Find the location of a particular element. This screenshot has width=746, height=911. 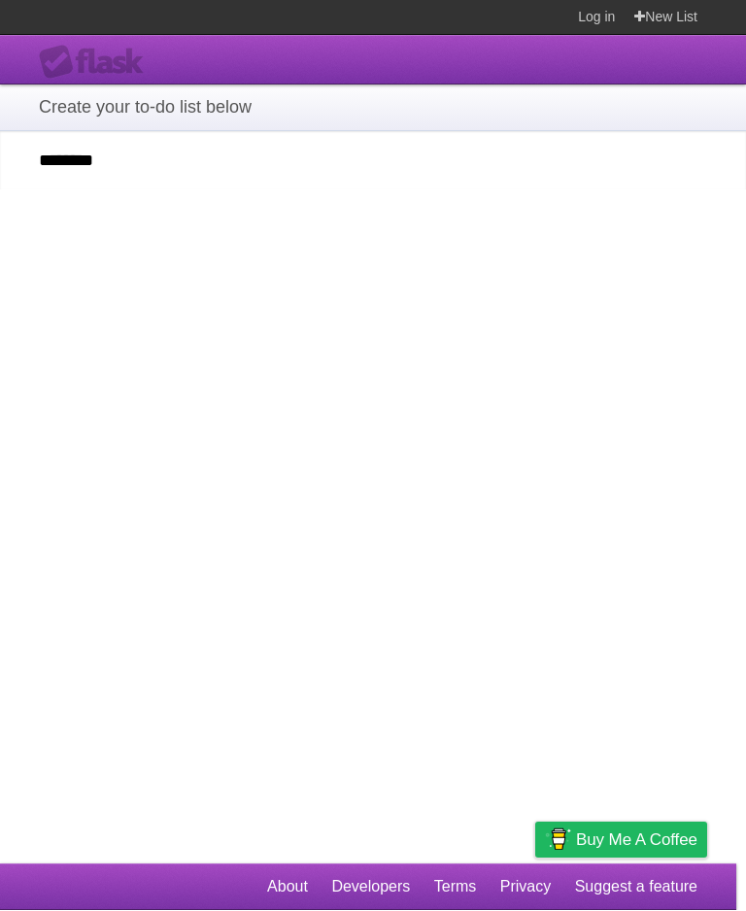

div: Flask is located at coordinates (97, 63).